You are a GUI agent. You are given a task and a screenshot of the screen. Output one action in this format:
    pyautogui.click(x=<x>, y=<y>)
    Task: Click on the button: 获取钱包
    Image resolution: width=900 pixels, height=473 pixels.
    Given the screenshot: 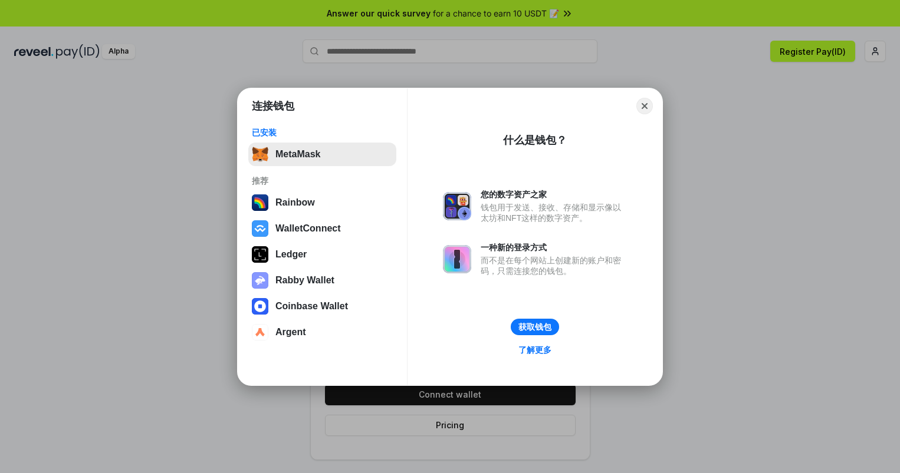 What is the action you would take?
    pyautogui.click(x=535, y=327)
    